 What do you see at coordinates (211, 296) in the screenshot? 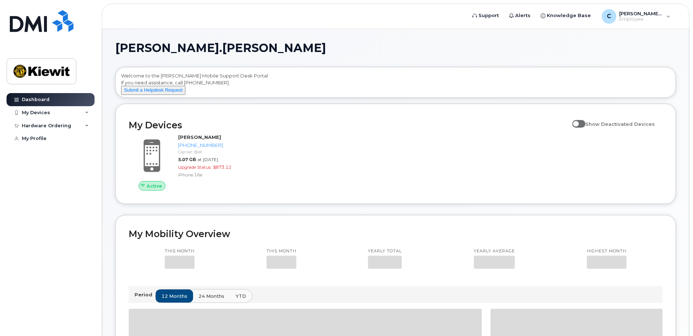
I see `span: 24 months` at bounding box center [211, 296].